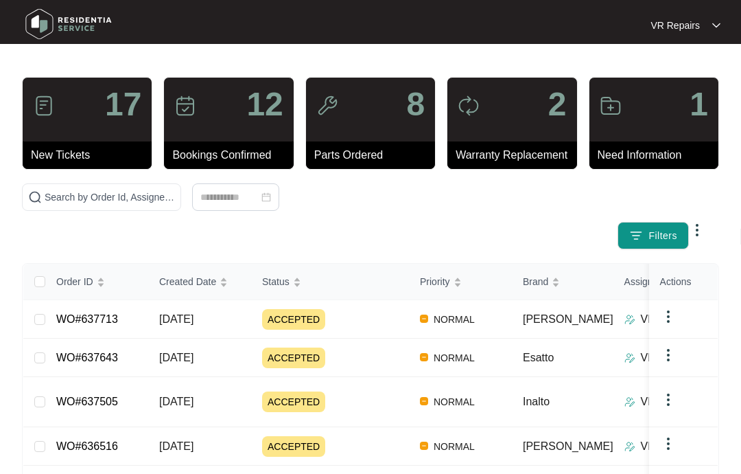 The image size is (741, 474). What do you see at coordinates (97, 281) in the screenshot?
I see `th: Order ID` at bounding box center [97, 281].